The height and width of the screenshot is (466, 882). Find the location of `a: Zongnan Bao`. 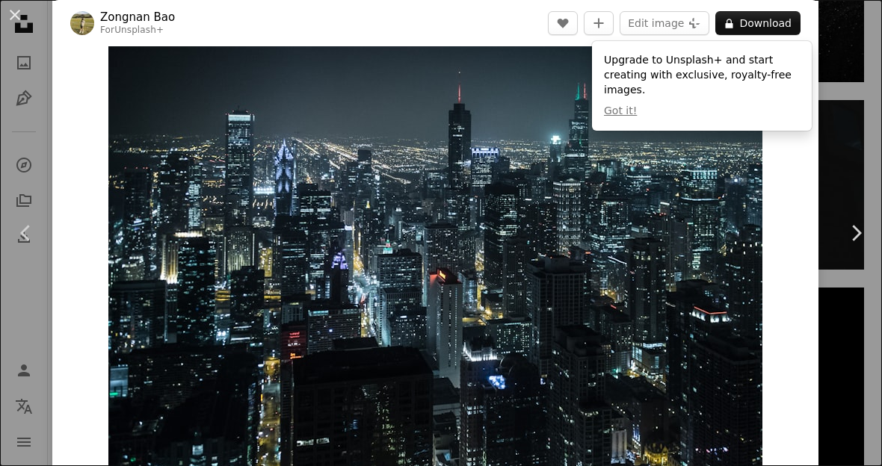

a: Zongnan Bao is located at coordinates (138, 17).